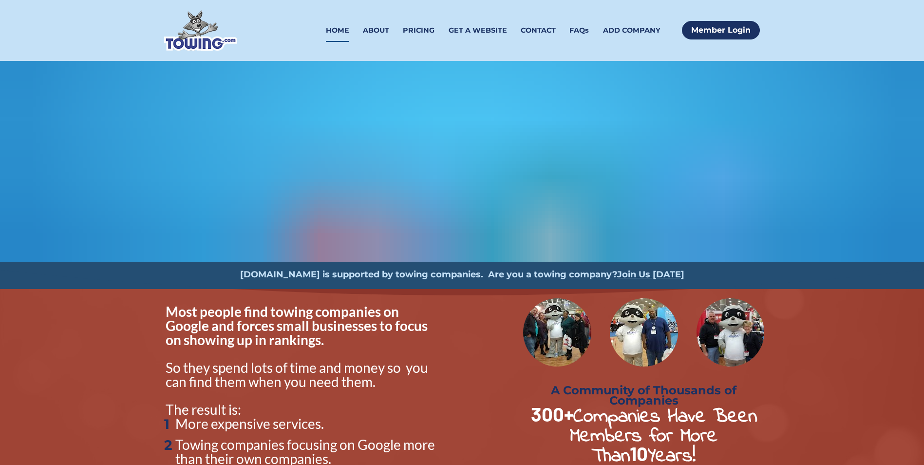 This screenshot has height=465, width=924. Describe the element at coordinates (538, 30) in the screenshot. I see `a: CONTACT` at that location.